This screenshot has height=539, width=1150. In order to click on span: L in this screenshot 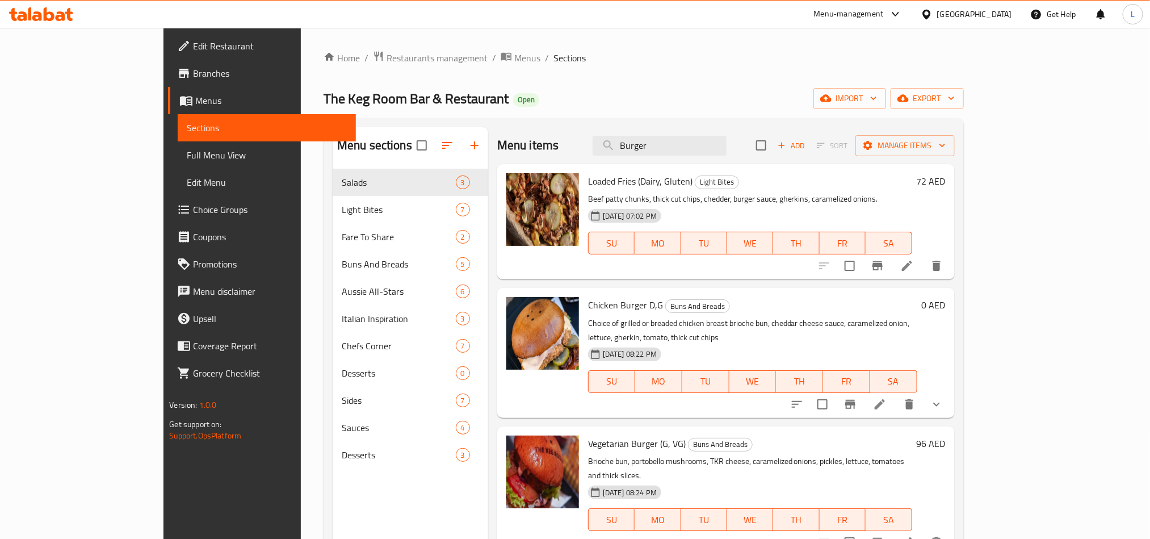, I will do `click(1133, 14)`.